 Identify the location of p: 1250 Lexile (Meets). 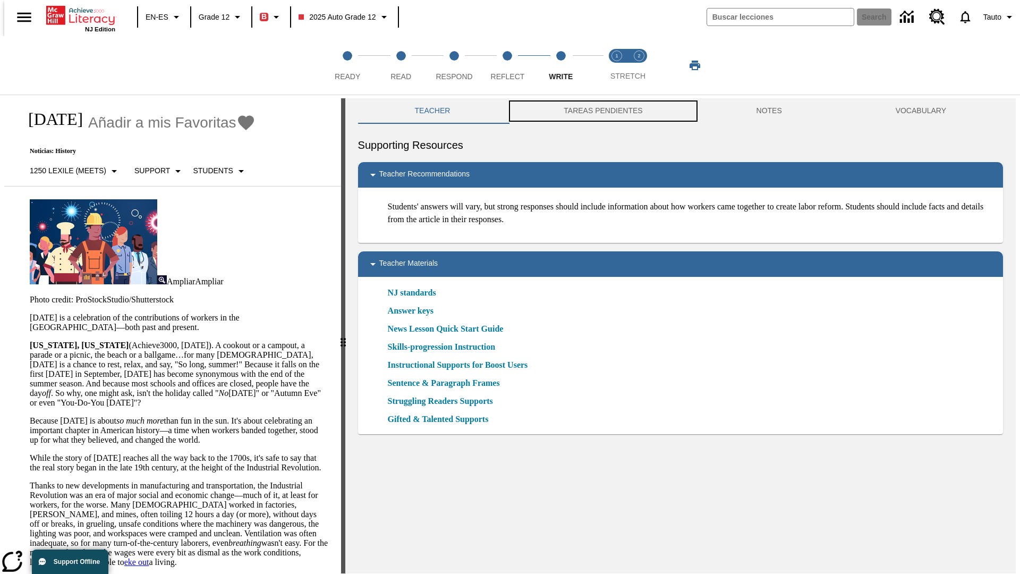
(68, 171).